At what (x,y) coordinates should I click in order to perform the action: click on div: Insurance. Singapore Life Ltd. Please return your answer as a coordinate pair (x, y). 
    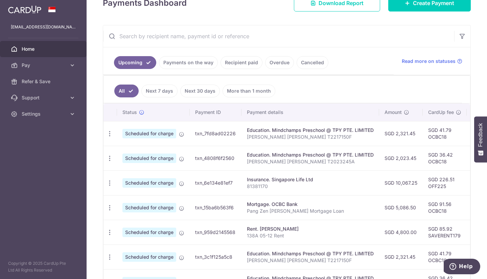
    Looking at the image, I should click on (310, 180).